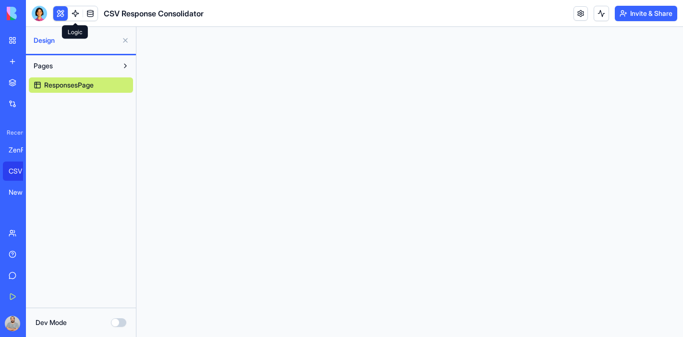  Describe the element at coordinates (75, 32) in the screenshot. I see `div: Logic` at that location.